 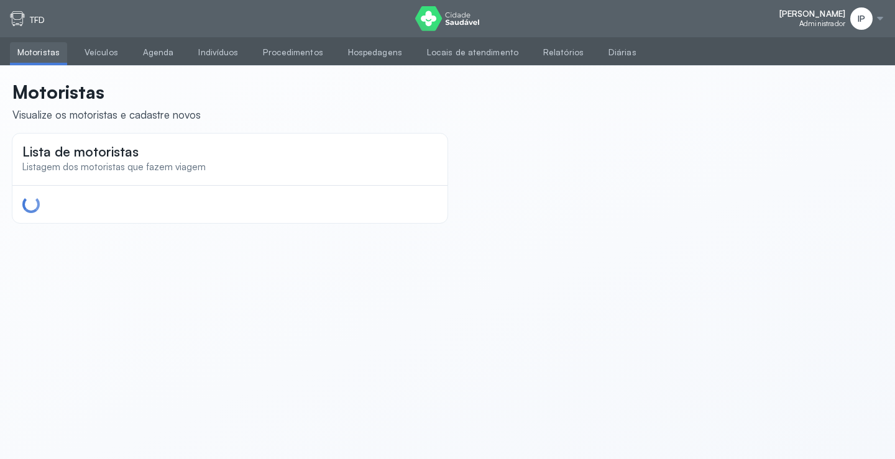 What do you see at coordinates (293, 52) in the screenshot?
I see `a: Procedimentos` at bounding box center [293, 52].